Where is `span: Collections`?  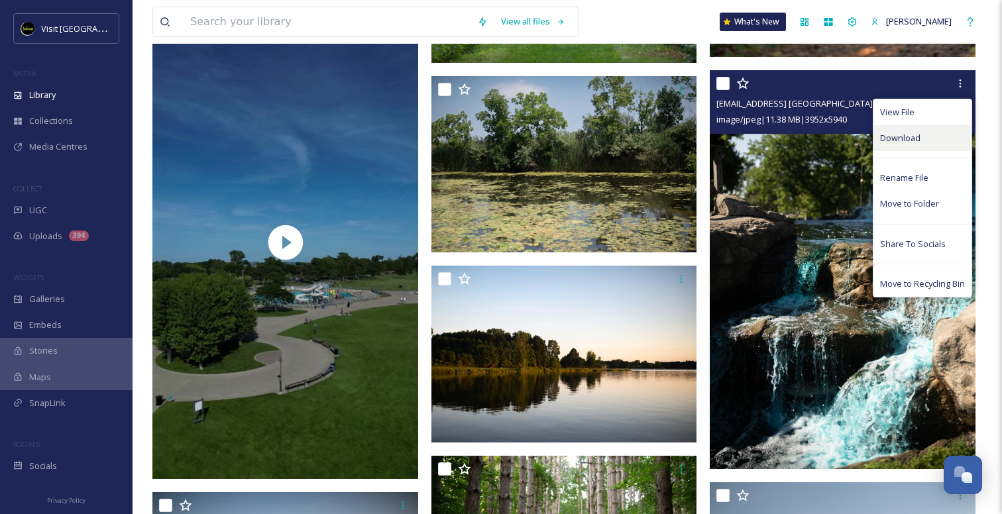
span: Collections is located at coordinates (51, 121).